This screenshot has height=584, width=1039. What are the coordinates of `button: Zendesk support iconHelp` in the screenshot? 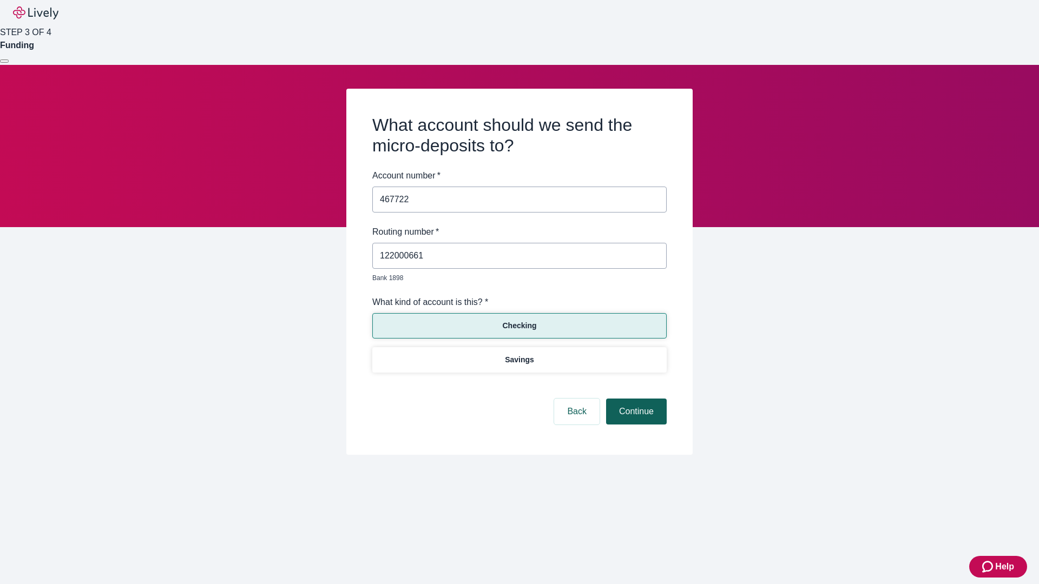 It's located at (998, 567).